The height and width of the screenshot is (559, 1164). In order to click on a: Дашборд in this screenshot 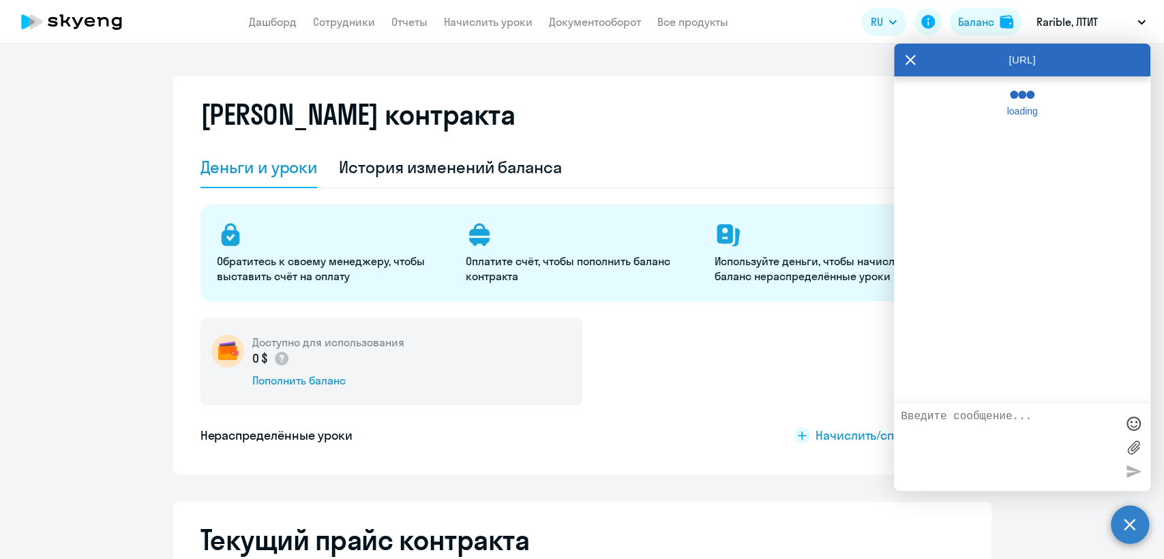, I will do `click(273, 22)`.